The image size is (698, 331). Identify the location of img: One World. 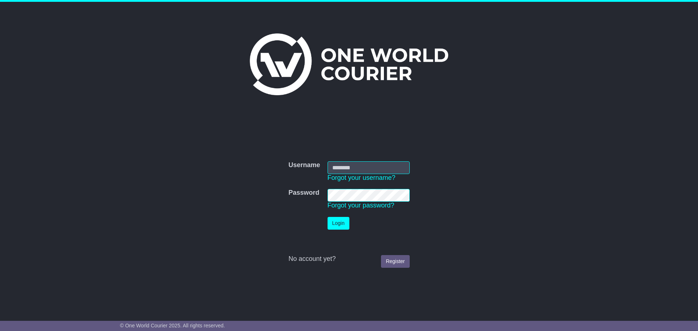
(349, 64).